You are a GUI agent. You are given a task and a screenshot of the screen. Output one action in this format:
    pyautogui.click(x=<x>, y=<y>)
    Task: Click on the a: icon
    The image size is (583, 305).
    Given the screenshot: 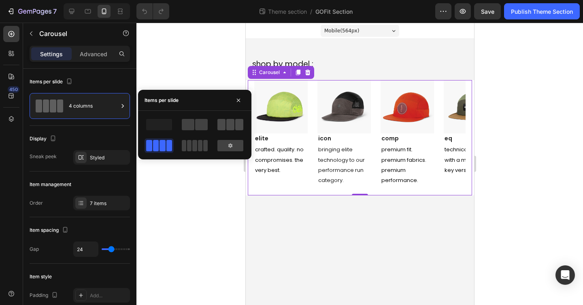 What is the action you would take?
    pyautogui.click(x=79, y=116)
    